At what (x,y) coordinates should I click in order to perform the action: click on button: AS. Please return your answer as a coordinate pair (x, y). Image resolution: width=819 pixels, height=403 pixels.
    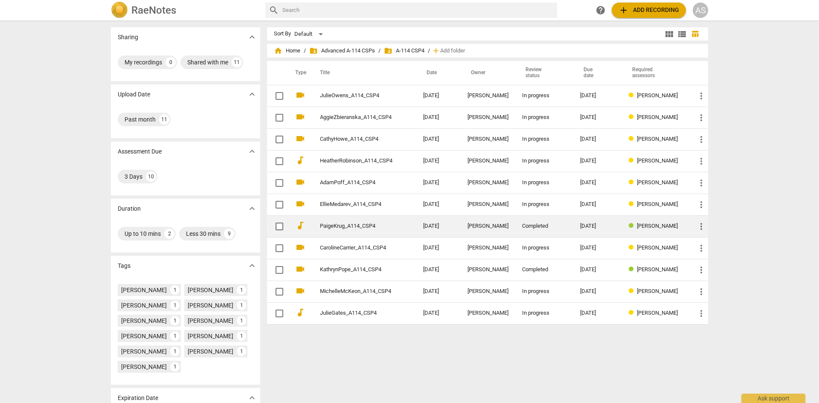
    Looking at the image, I should click on (700, 10).